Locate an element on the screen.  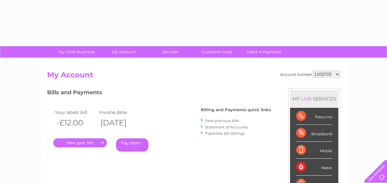
div: Telecoms is located at coordinates (314, 116).